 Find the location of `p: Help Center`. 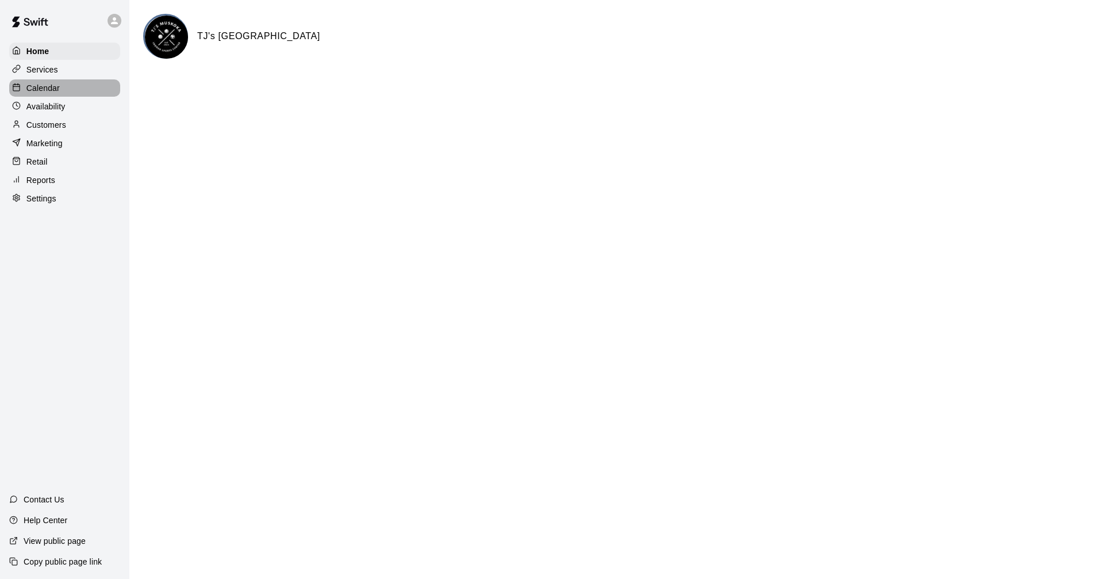

p: Help Center is located at coordinates (45, 520).